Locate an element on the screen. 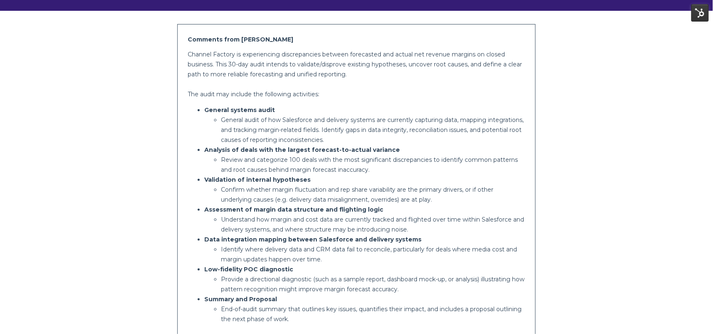  strong: Analysis of deals with the largest forecast-to-actual variance is located at coordinates (302, 150).